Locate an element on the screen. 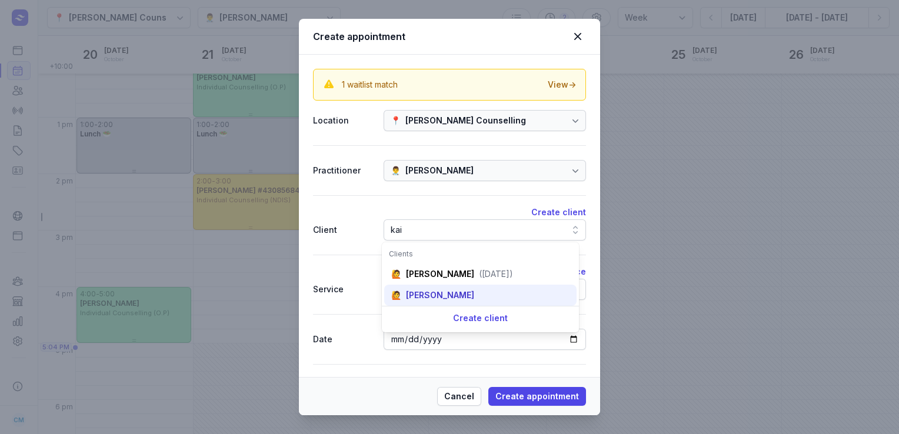 The height and width of the screenshot is (434, 899). div: Client is located at coordinates (344, 230).